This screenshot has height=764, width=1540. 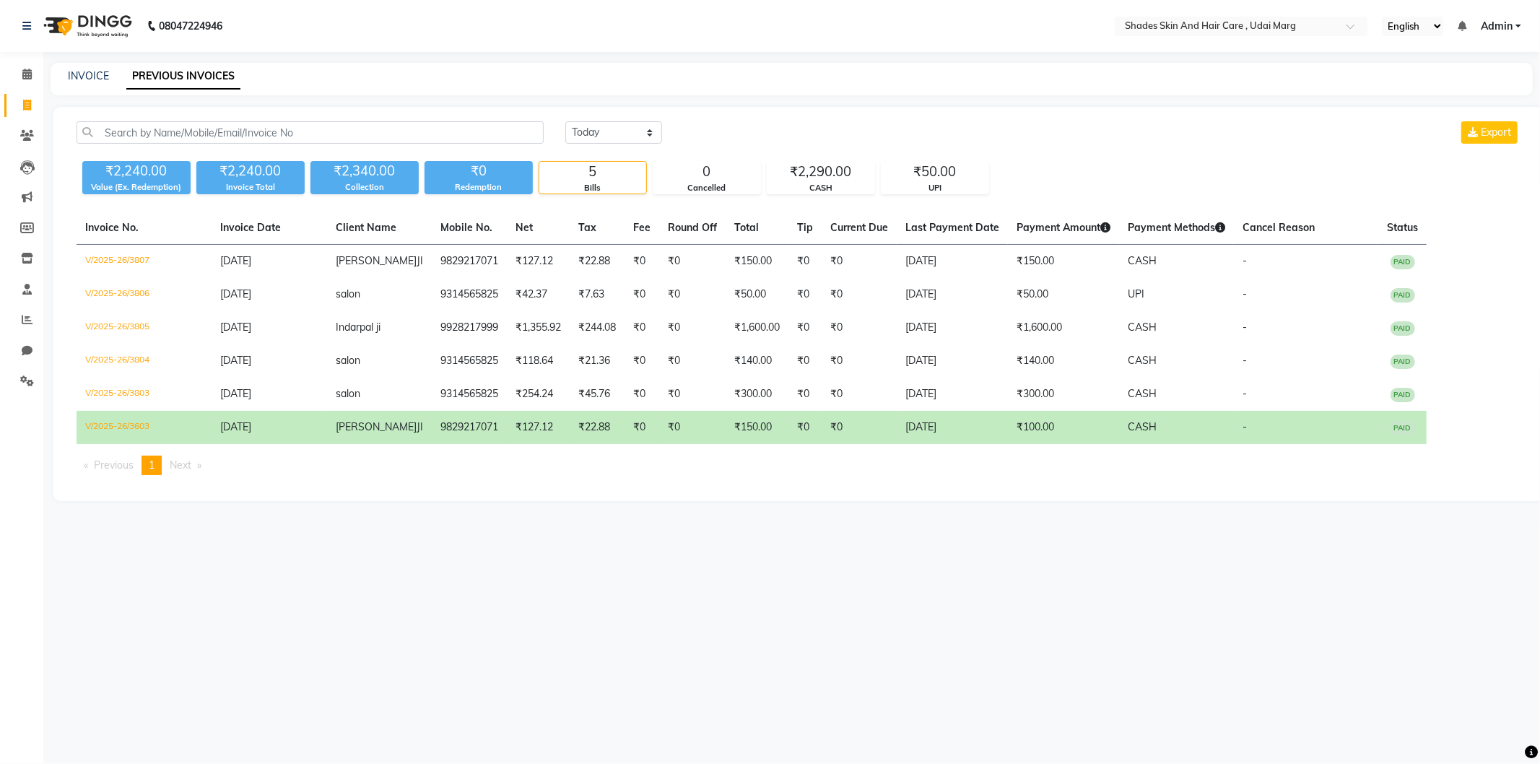 I want to click on td: ₹42.37, so click(x=538, y=295).